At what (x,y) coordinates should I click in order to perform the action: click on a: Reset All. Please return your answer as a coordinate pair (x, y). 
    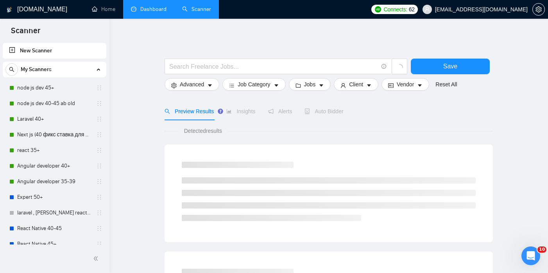
    Looking at the image, I should click on (446, 84).